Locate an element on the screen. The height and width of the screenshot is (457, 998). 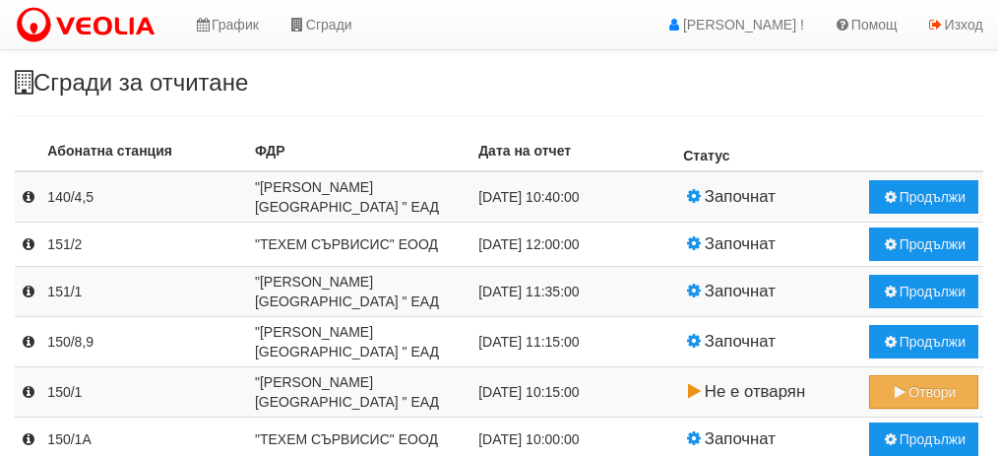
label: Дата на отчет is located at coordinates (524, 151).